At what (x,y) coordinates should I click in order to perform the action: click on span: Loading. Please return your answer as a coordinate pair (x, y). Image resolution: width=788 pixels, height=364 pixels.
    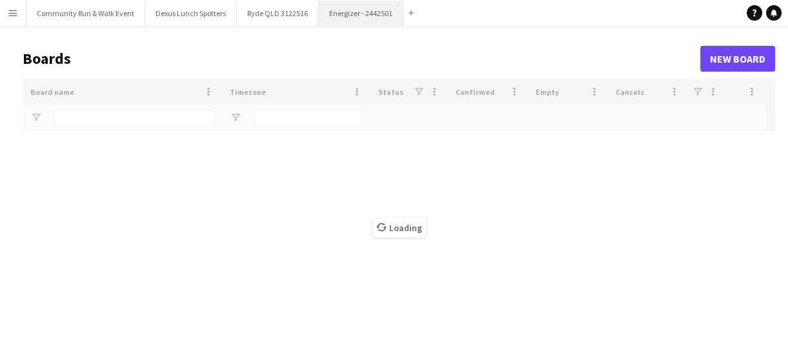
    Looking at the image, I should click on (399, 228).